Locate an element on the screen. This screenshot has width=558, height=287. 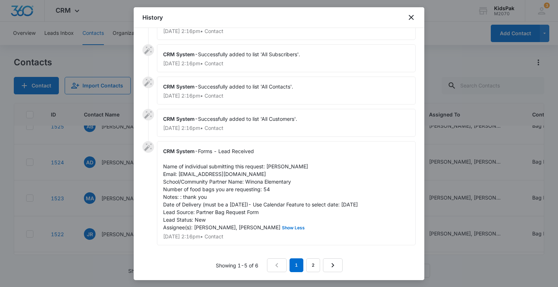
nav: Pagination is located at coordinates (305, 265).